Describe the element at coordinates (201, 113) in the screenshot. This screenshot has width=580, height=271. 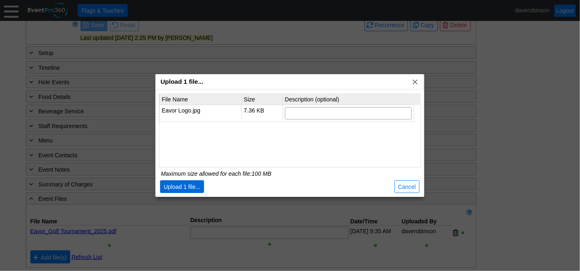
I see `td: Eavor Logo.jpg` at that location.